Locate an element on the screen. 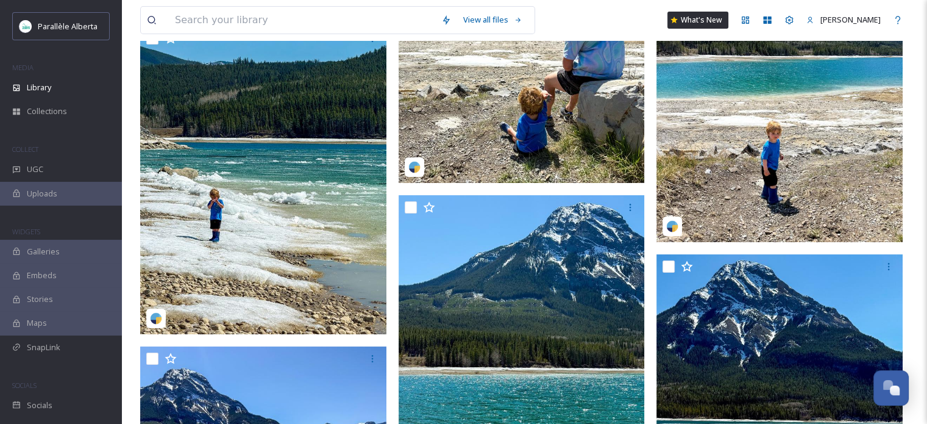 Image resolution: width=927 pixels, height=424 pixels. button: Open Chat is located at coordinates (891, 388).